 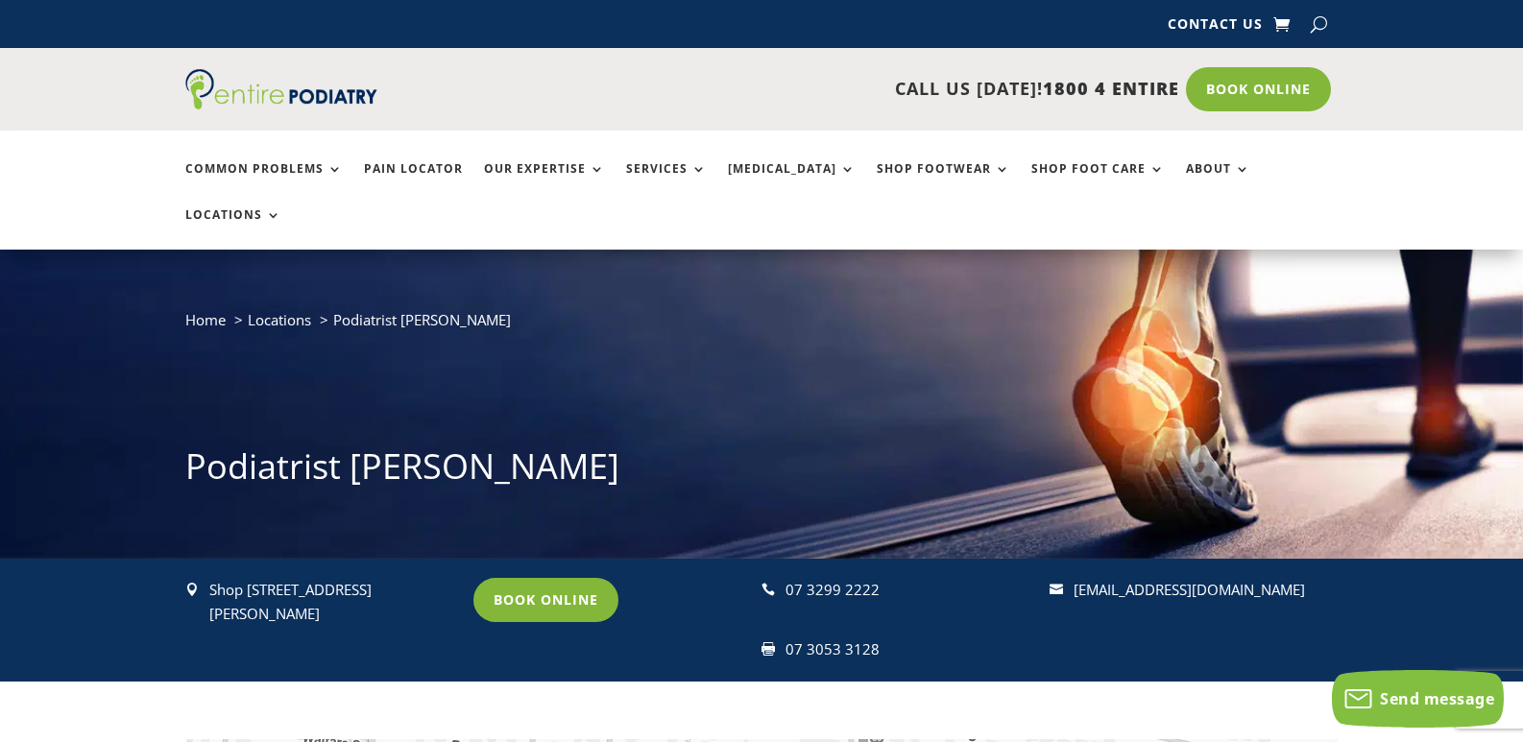 I want to click on button: Send message, so click(x=1417, y=699).